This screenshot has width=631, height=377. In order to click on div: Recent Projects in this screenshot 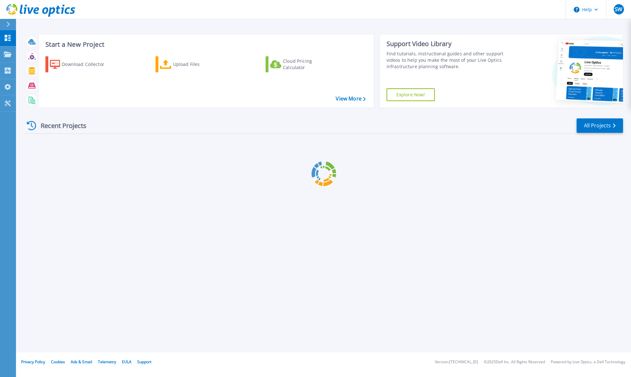, I will do `click(60, 125)`.